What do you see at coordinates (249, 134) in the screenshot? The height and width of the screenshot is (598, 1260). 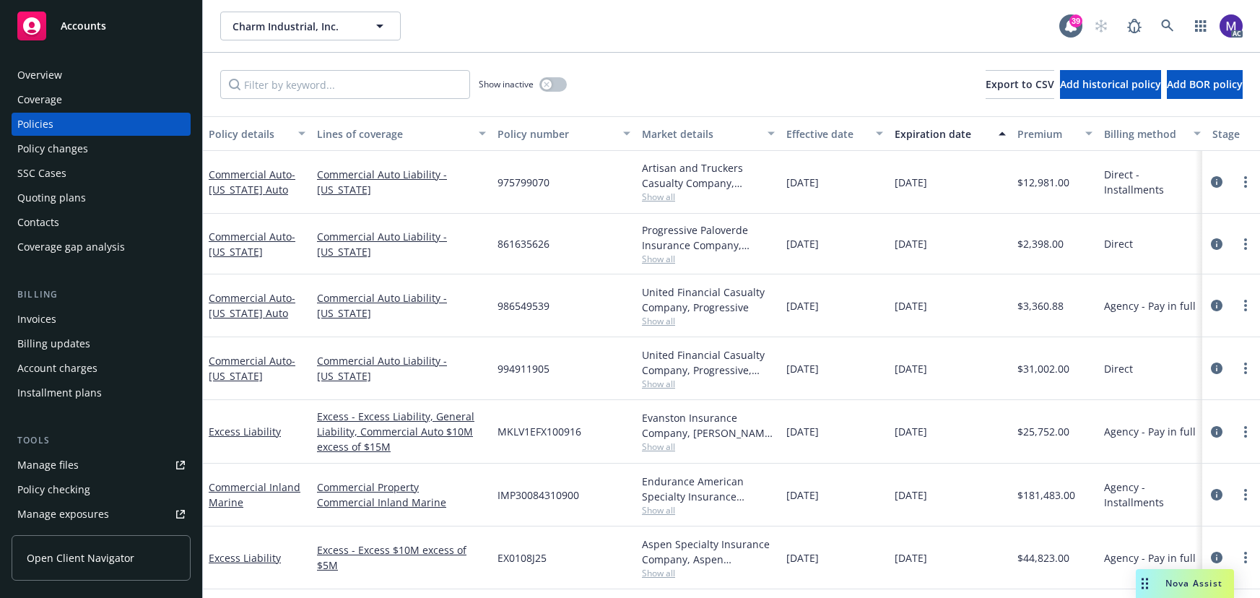 I see `div: Policy details` at bounding box center [249, 134].